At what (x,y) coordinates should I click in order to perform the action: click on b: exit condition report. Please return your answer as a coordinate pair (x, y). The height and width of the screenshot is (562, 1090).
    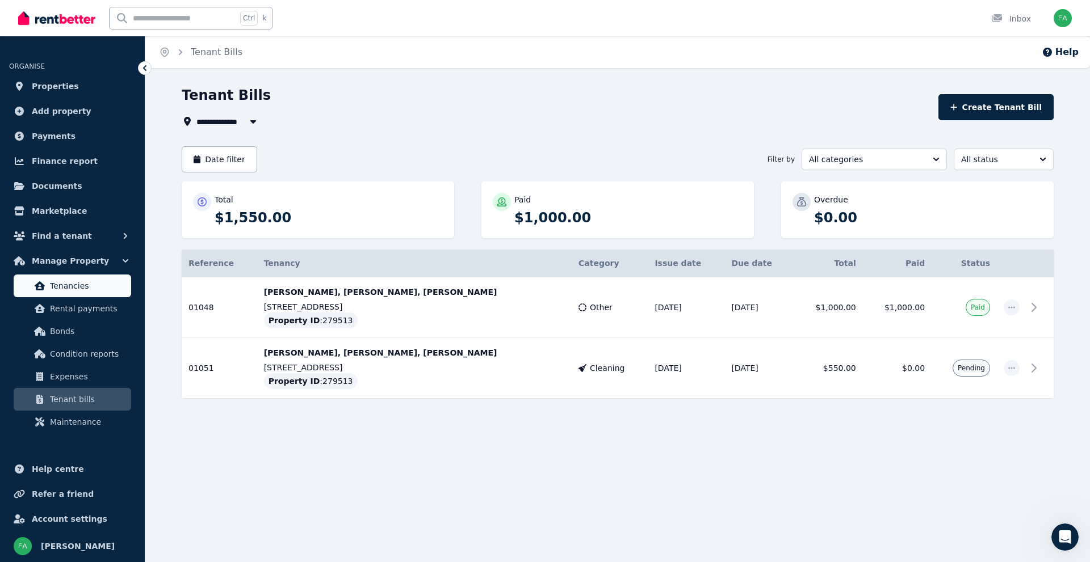
    Looking at the image, I should click on (102, 105).